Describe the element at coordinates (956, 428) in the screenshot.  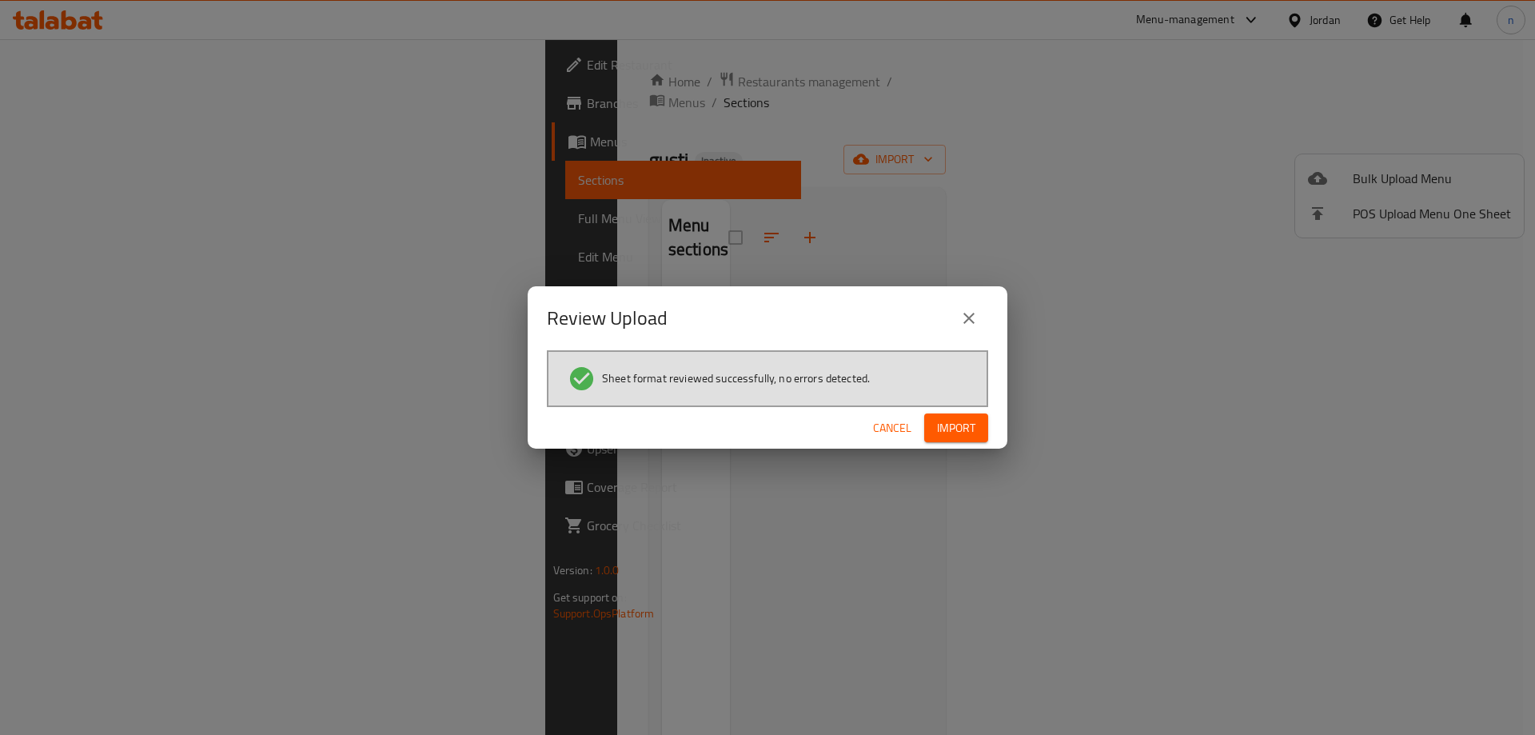
I see `button: Import` at that location.